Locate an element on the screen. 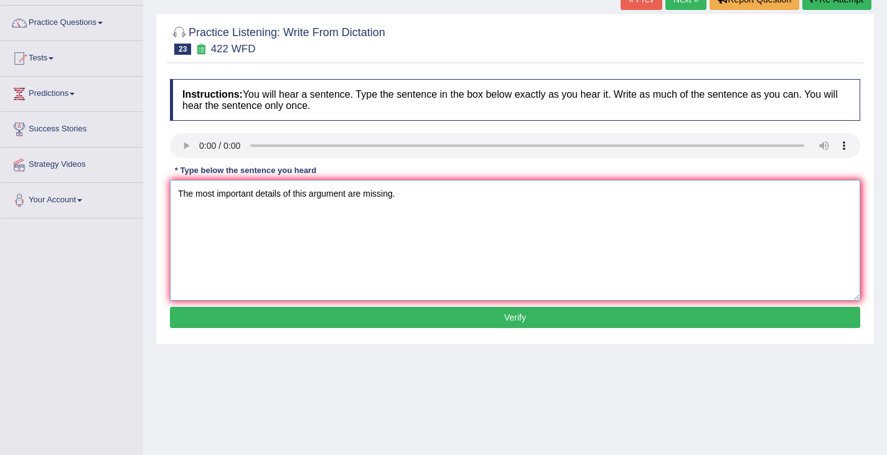 The height and width of the screenshot is (455, 887). a: Practice Questions is located at coordinates (72, 21).